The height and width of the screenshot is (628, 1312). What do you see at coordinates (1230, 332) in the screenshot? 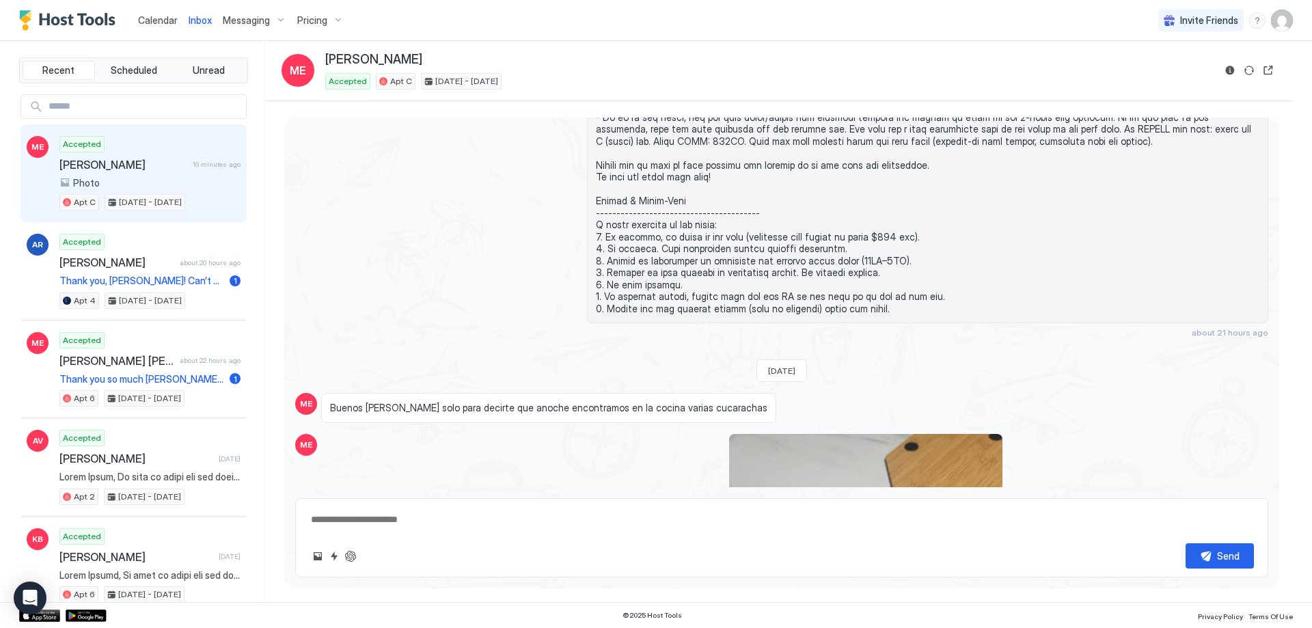
I see `span: about 21 hours ago` at bounding box center [1230, 332].